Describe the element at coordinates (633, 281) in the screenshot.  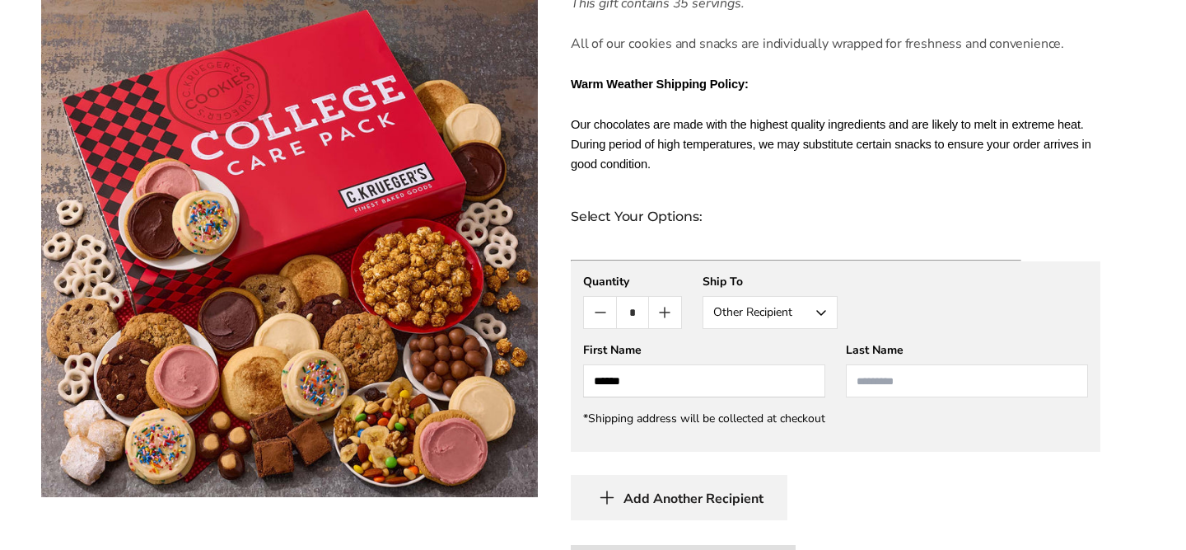
I see `div: Quantity` at that location.